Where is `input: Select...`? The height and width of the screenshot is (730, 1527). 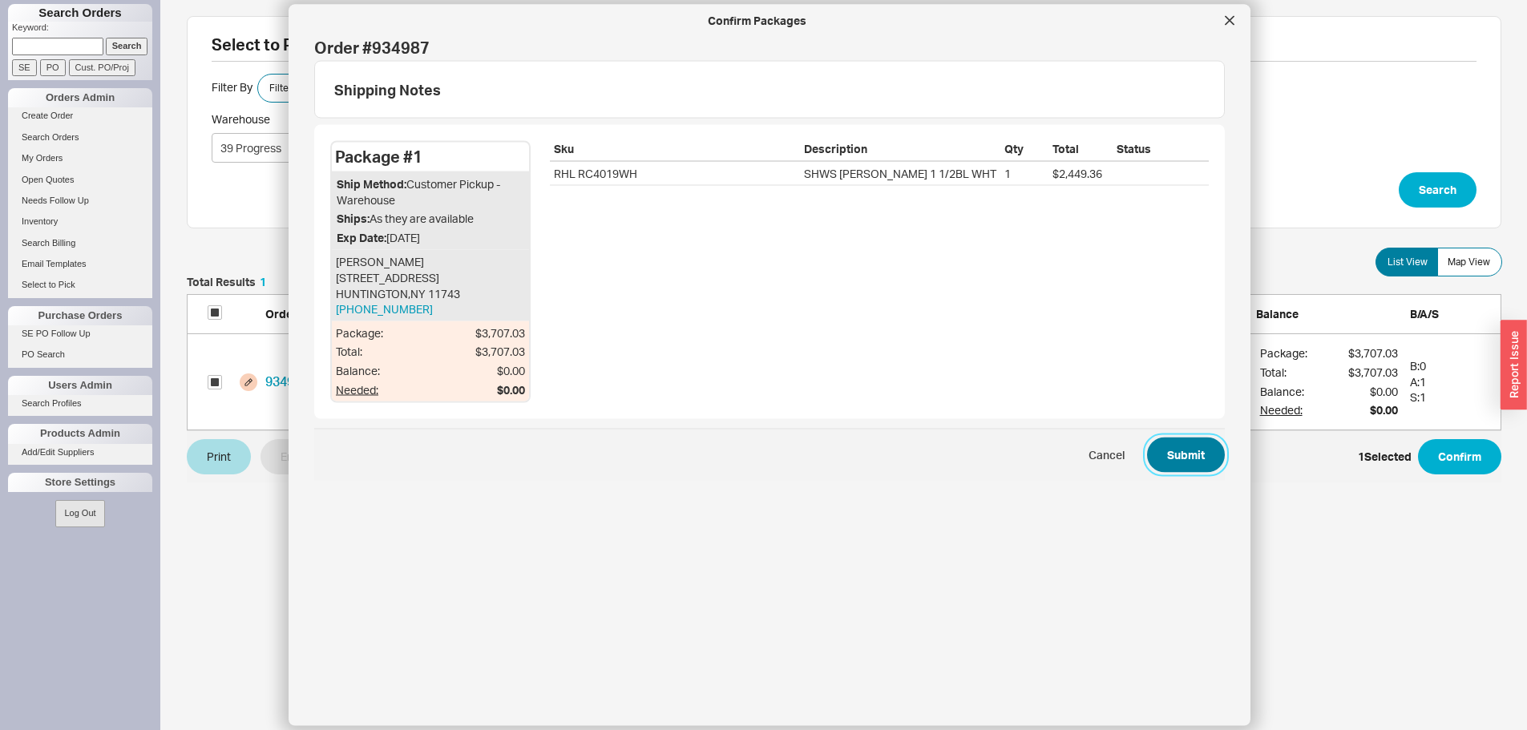
input: Select... is located at coordinates (276, 147).